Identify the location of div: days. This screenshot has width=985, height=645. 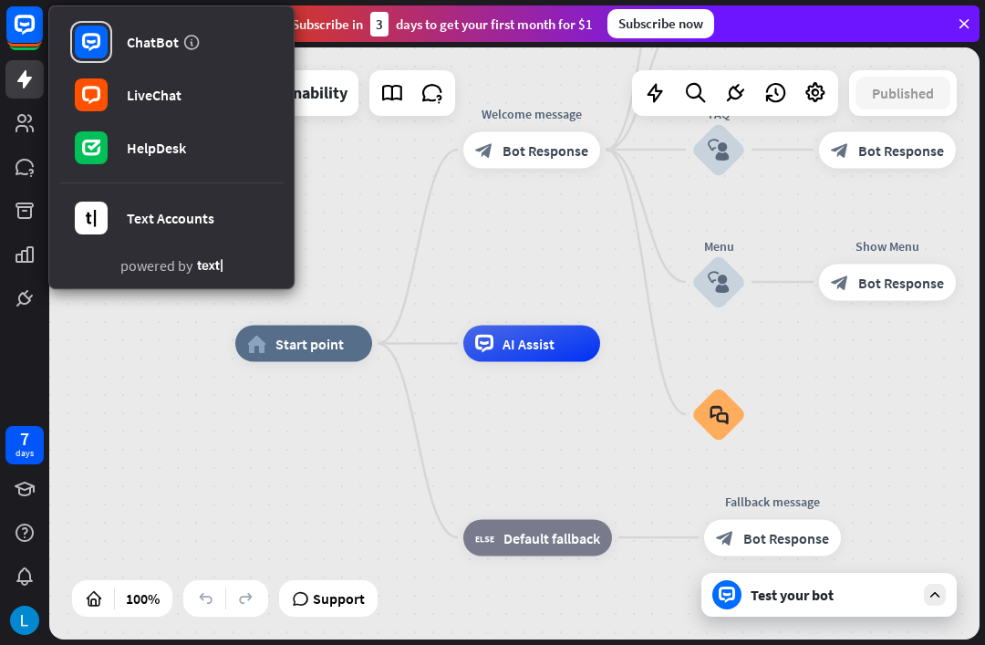
(25, 453).